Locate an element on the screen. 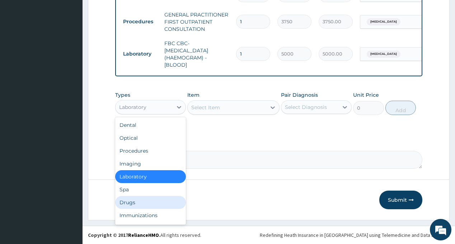 Image resolution: width=455 pixels, height=244 pixels. img: d_794563401_company_1708531726252_794563401 is located at coordinates (21, 45).